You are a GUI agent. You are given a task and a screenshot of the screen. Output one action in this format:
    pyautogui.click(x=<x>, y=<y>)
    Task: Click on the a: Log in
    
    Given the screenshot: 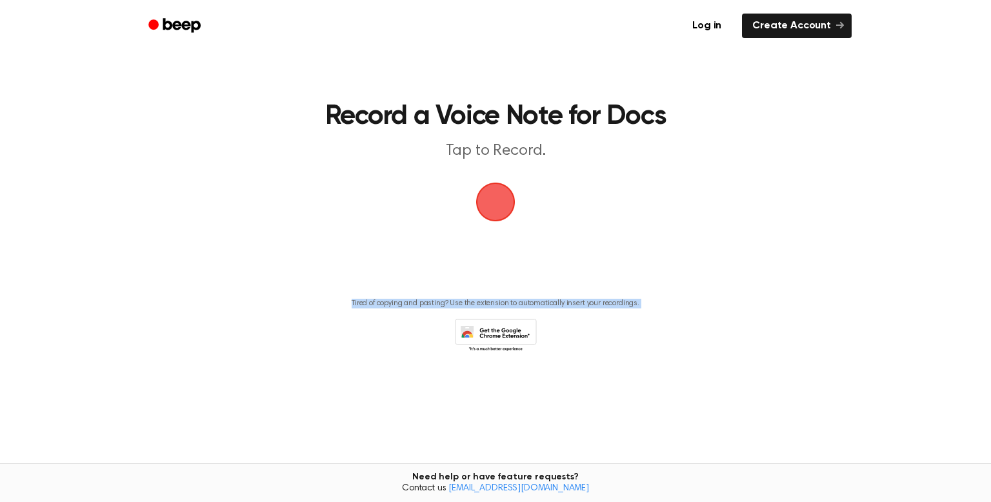 What is the action you would take?
    pyautogui.click(x=706, y=26)
    